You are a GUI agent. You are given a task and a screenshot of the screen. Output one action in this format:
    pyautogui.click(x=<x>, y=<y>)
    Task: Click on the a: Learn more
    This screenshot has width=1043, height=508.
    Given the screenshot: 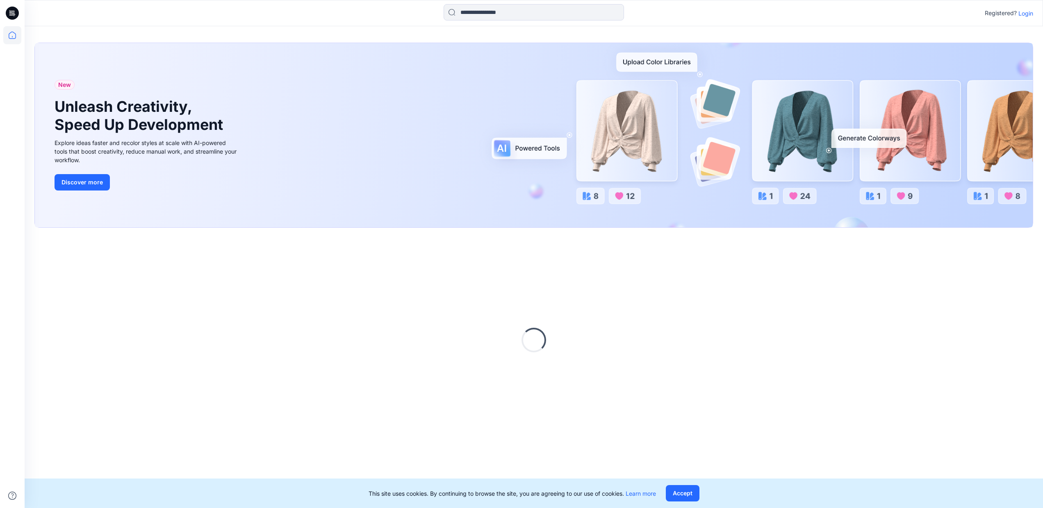 What is the action you would take?
    pyautogui.click(x=641, y=493)
    